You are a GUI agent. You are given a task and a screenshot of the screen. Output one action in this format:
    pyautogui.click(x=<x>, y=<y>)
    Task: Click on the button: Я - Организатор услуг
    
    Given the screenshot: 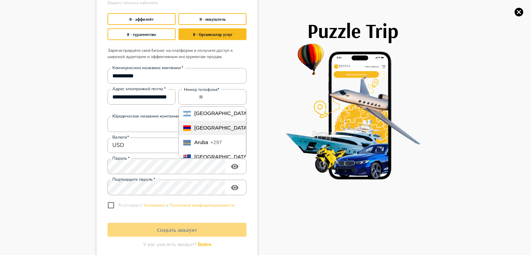 What is the action you would take?
    pyautogui.click(x=212, y=34)
    